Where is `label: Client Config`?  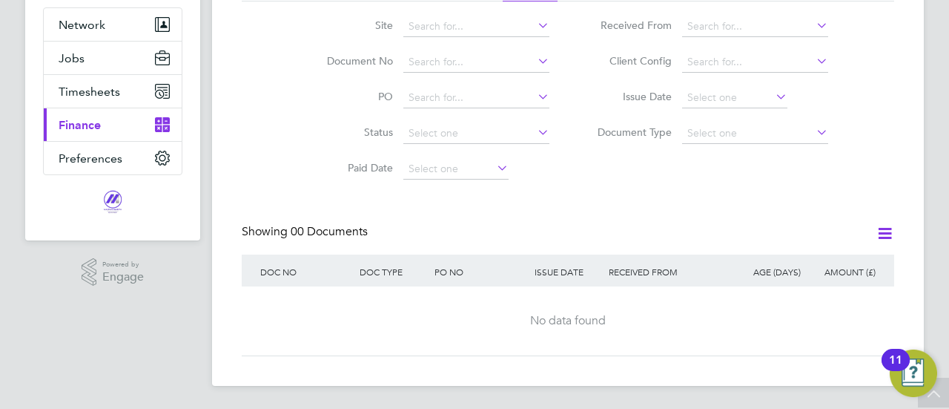
label: Client Config is located at coordinates (629, 61).